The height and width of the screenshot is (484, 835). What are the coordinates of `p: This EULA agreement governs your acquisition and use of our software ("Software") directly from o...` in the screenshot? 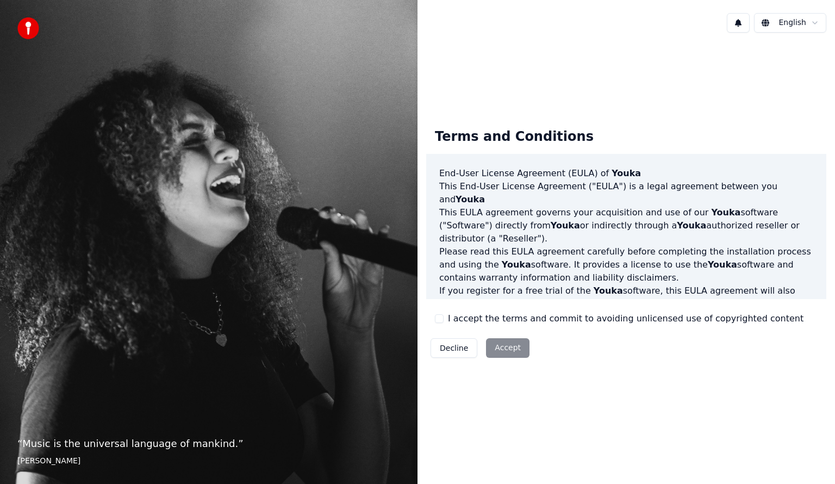 It's located at (626, 225).